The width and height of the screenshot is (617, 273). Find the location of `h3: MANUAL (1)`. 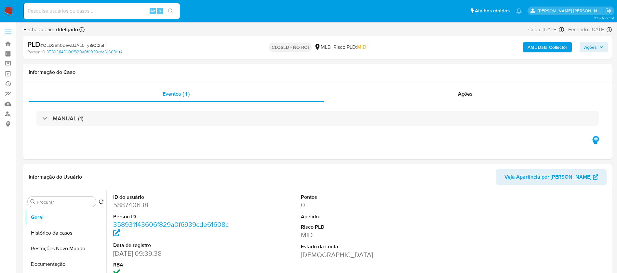

h3: MANUAL (1) is located at coordinates (68, 118).